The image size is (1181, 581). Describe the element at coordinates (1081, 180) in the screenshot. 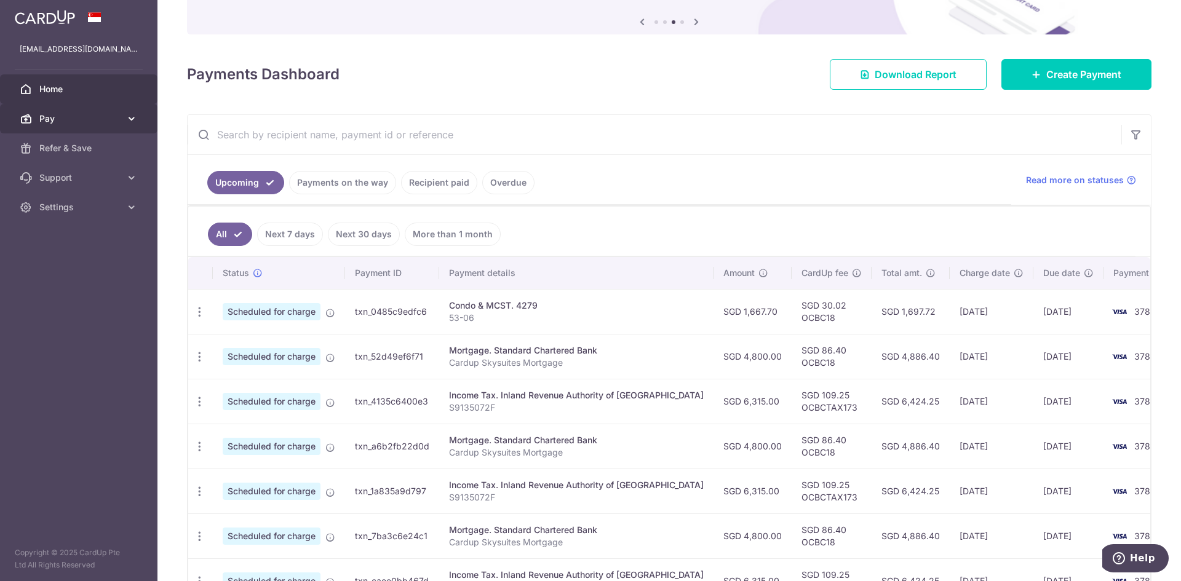

I see `a: Read more on statuses` at that location.